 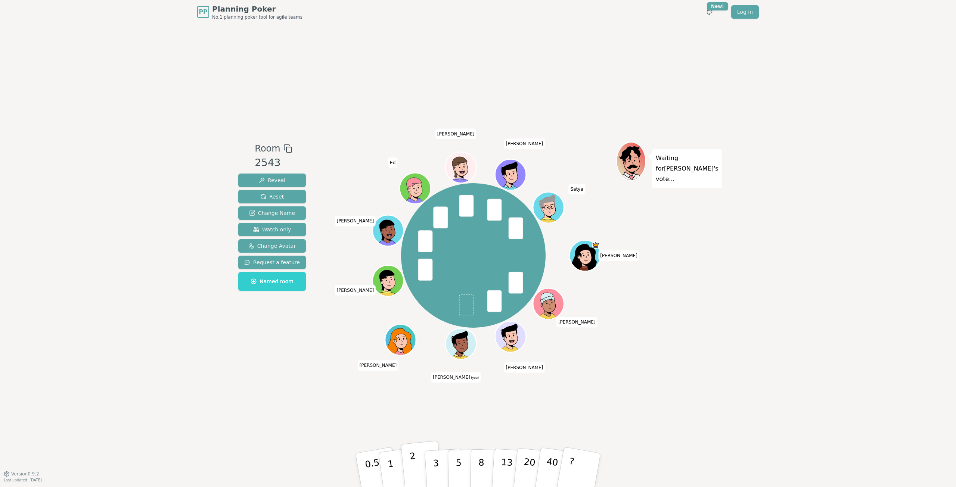 I want to click on span: (you), so click(x=475, y=378).